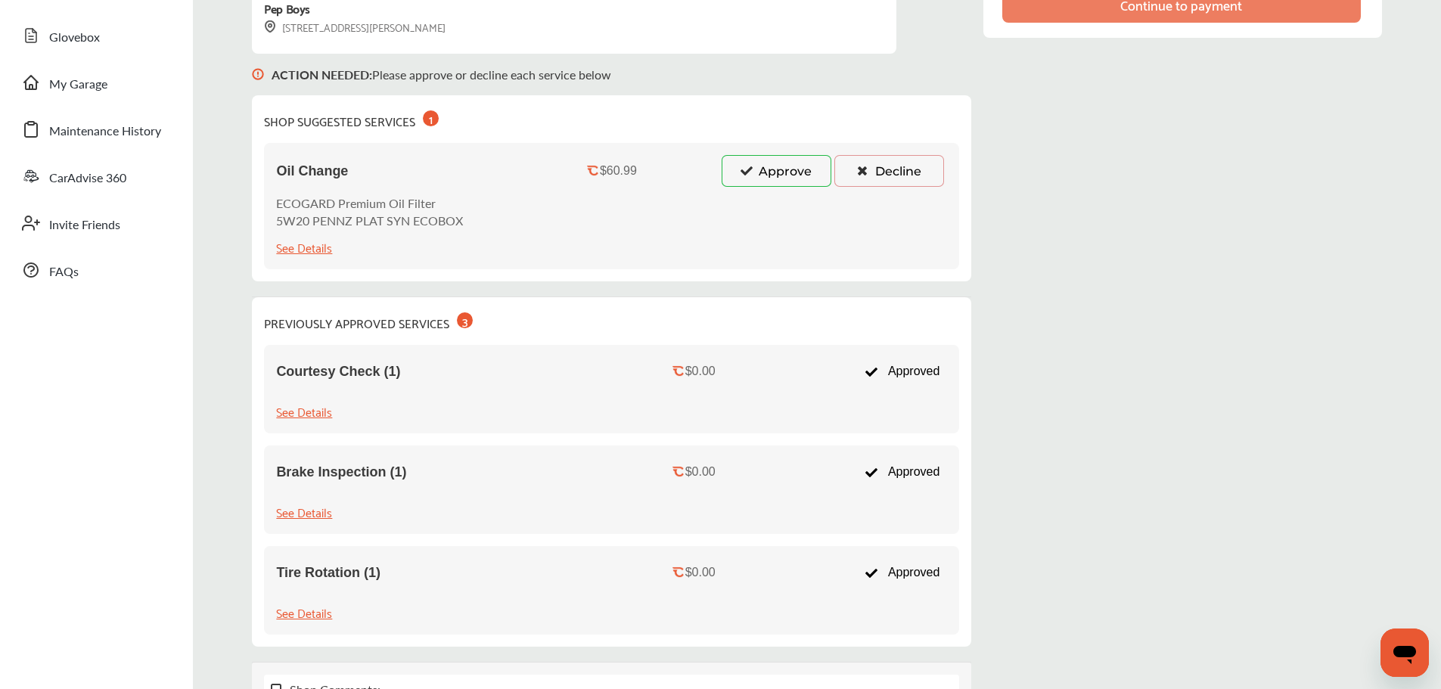 The image size is (1441, 689). I want to click on p: Please approve or decline each service below, so click(441, 74).